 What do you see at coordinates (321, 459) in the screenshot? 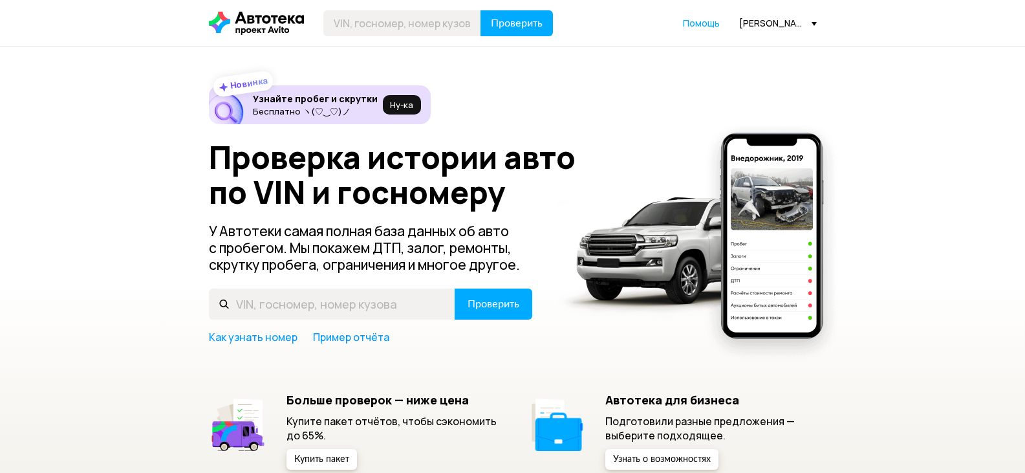
I see `span: Купить пакет` at bounding box center [321, 459].